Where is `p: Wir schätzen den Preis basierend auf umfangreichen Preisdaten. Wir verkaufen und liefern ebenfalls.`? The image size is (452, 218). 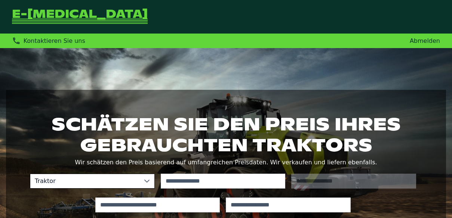
p: Wir schätzen den Preis basierend auf umfangreichen Preisdaten. Wir verkaufen und liefern ebenfalls. is located at coordinates (226, 163).